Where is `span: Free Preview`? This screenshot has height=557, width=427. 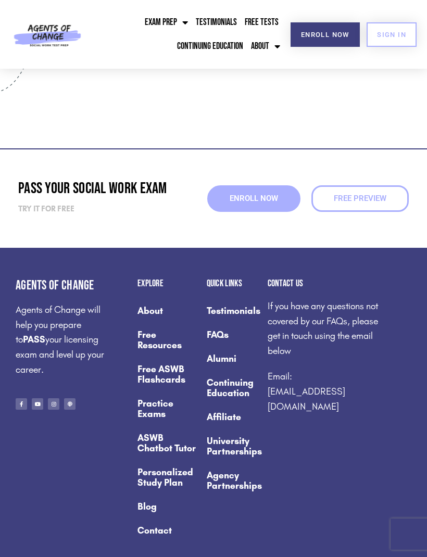 span: Free Preview is located at coordinates (359, 198).